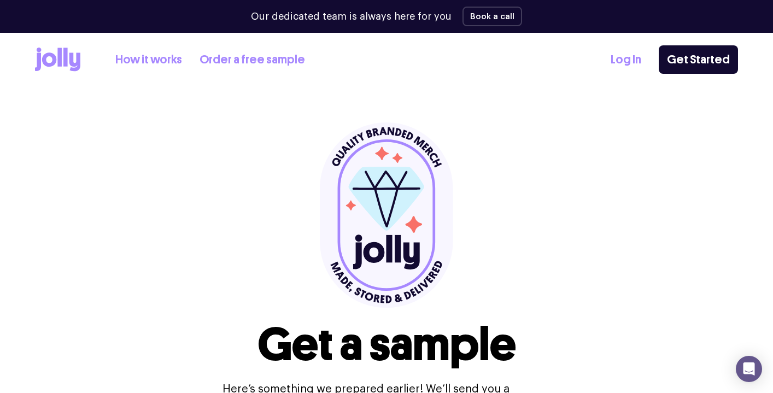  What do you see at coordinates (749, 369) in the screenshot?
I see `div: Open Intercom Messenger` at bounding box center [749, 369].